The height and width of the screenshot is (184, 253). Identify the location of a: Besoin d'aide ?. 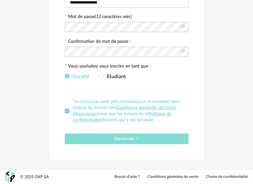
(127, 177).